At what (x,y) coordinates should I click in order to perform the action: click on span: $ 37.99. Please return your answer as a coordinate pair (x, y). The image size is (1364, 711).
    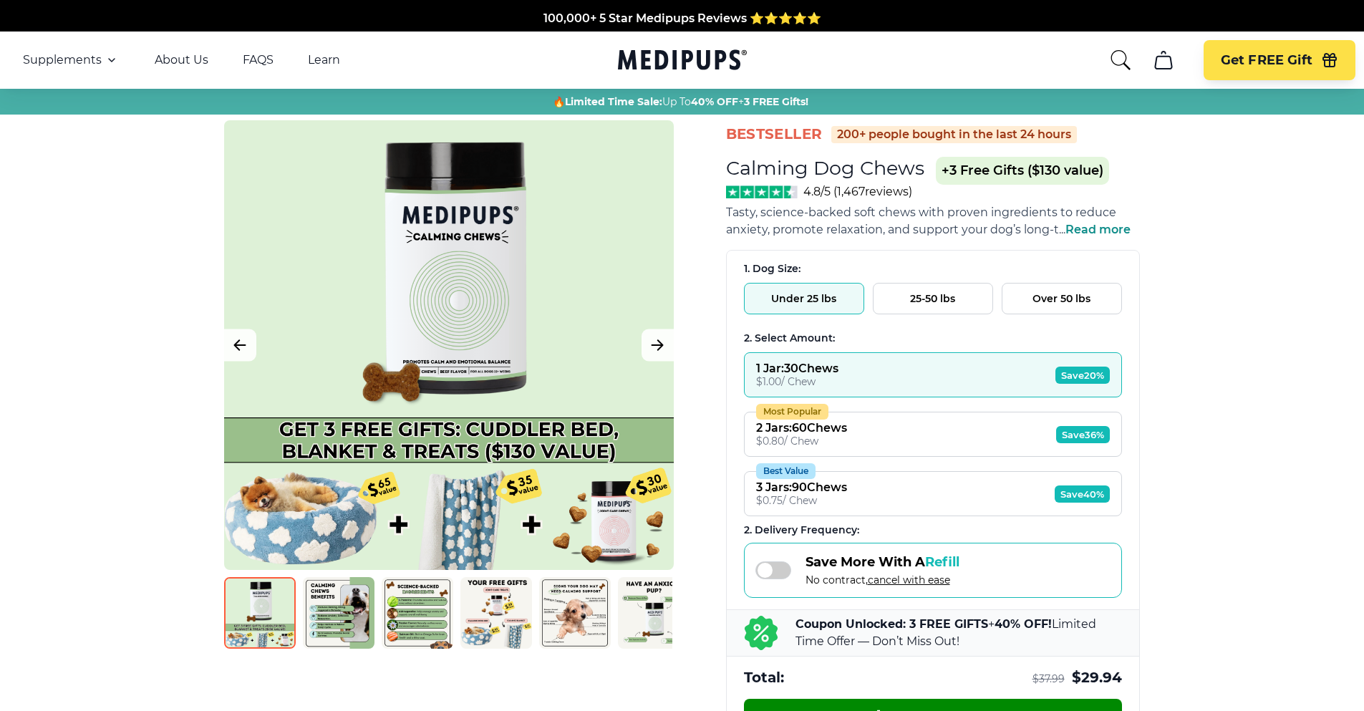
    Looking at the image, I should click on (1048, 679).